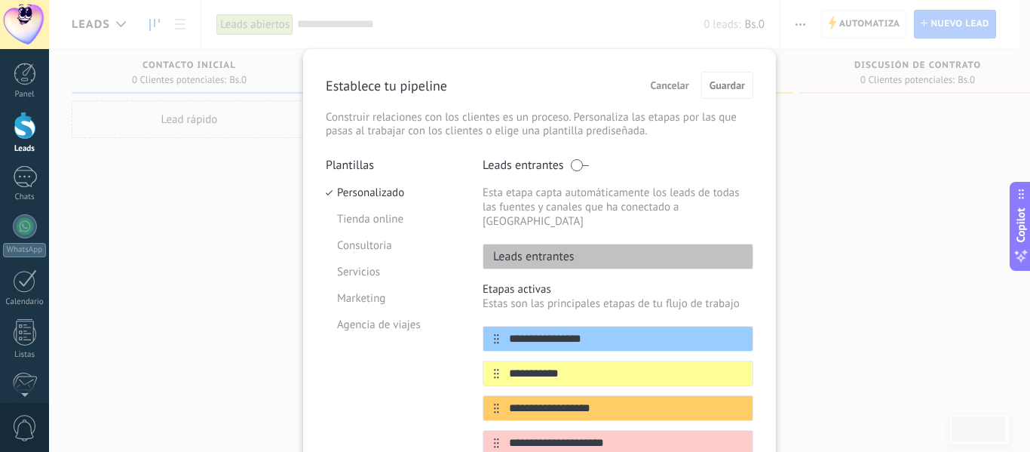 This screenshot has width=1030, height=452. I want to click on button: Guardar, so click(727, 85).